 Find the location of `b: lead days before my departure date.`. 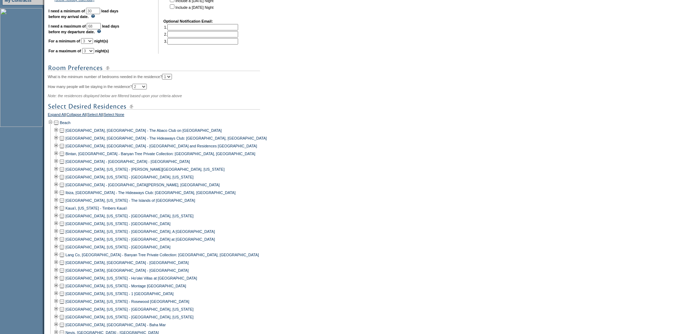

b: lead days before my departure date. is located at coordinates (84, 29).